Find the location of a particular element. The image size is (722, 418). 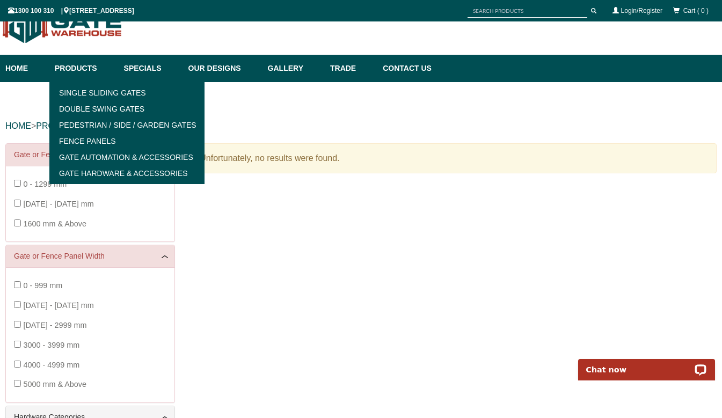

button: Open LiveChat chat widget is located at coordinates (130, 23).